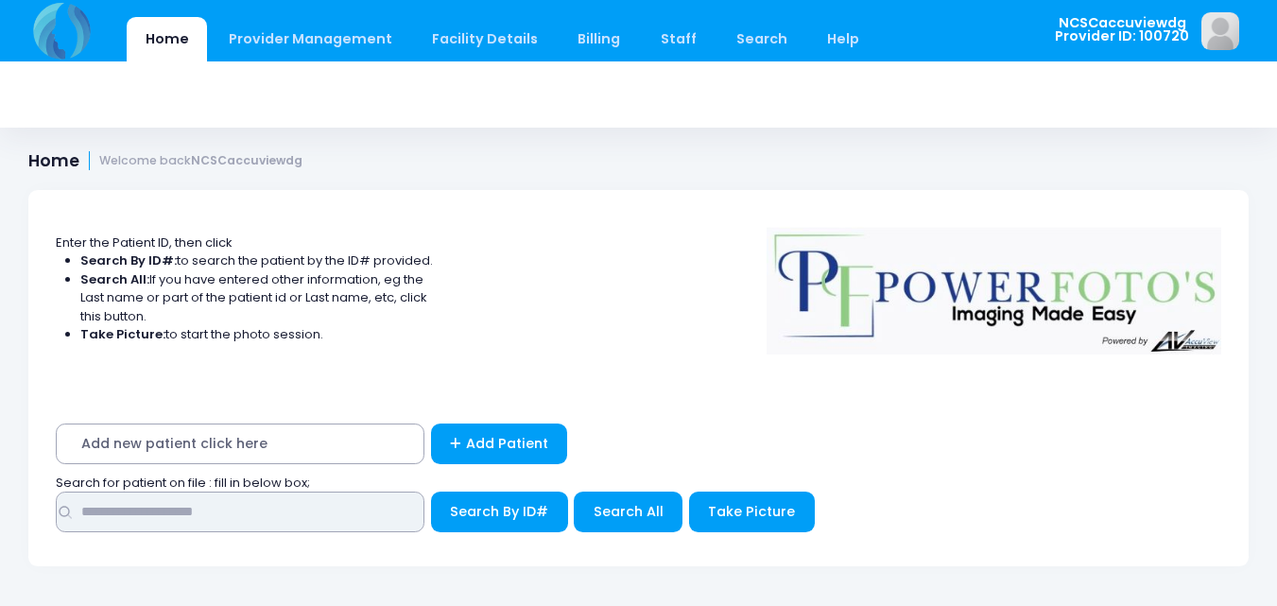  Describe the element at coordinates (499, 443) in the screenshot. I see `a: Add Patient` at that location.